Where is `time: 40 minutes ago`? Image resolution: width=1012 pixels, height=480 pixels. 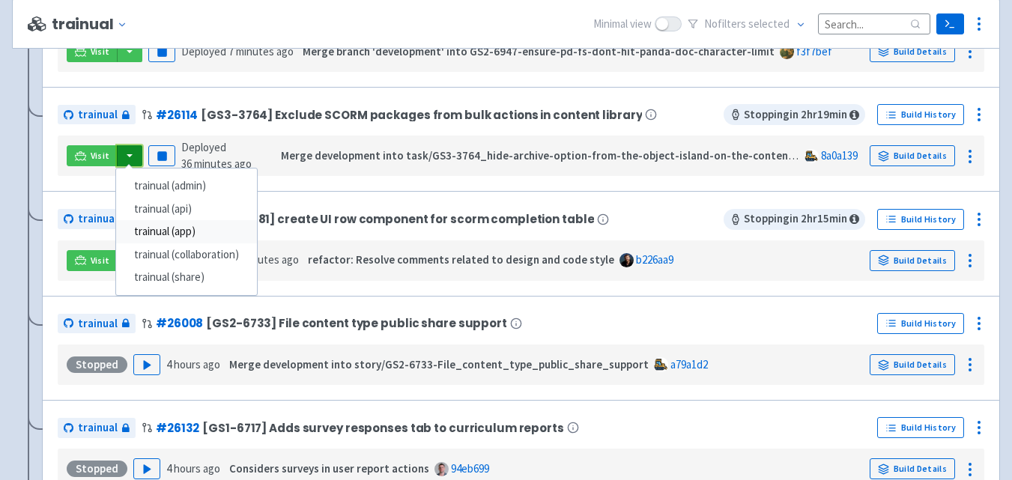 time: 40 minutes ago is located at coordinates (264, 259).